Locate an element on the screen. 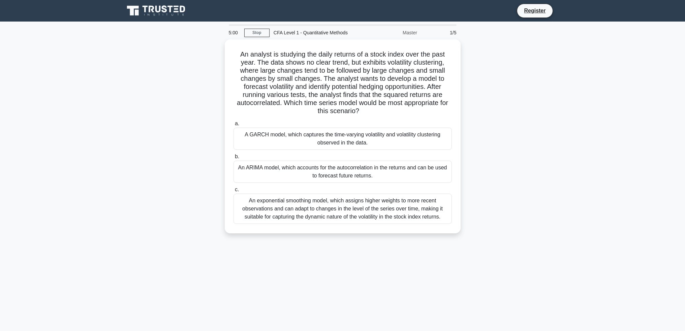  span: a. is located at coordinates (237, 123).